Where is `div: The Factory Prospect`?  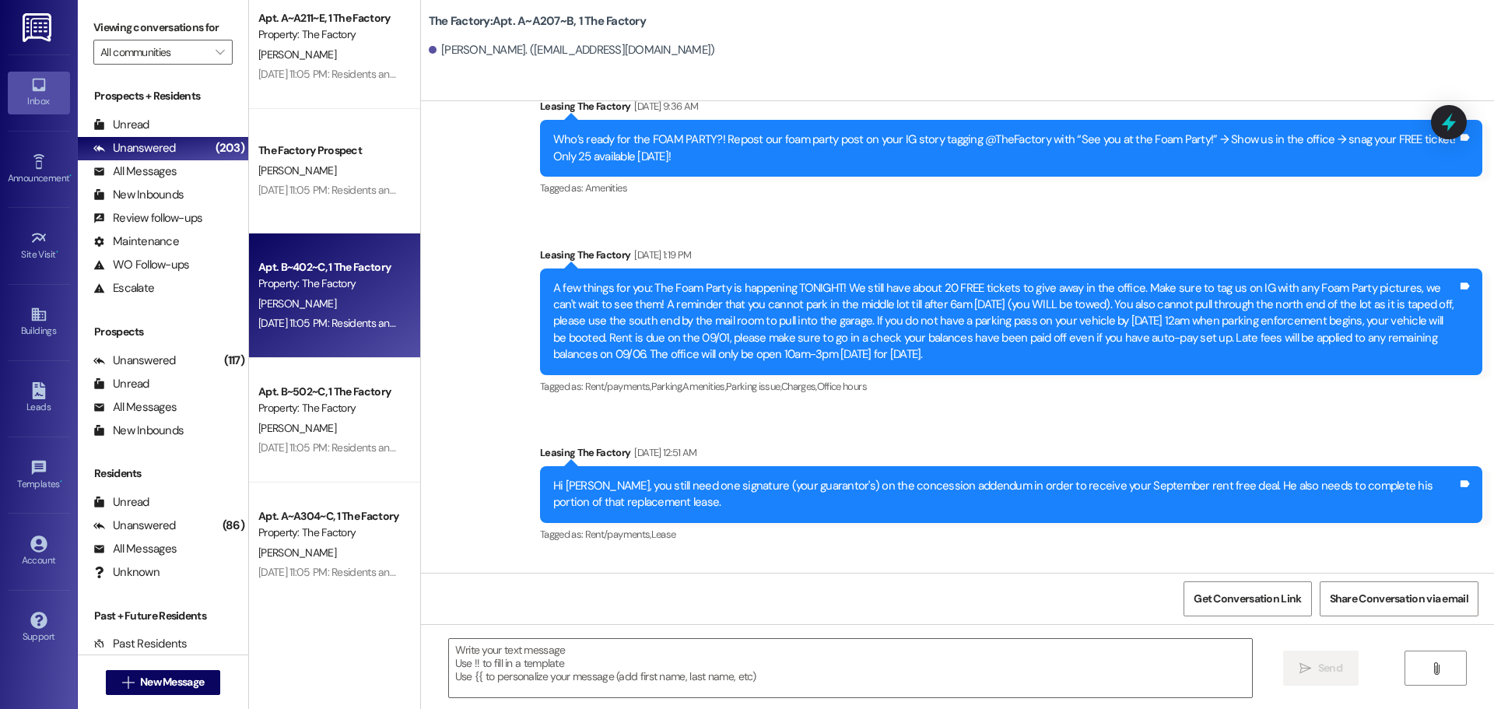
div: The Factory Prospect is located at coordinates (330, 150).